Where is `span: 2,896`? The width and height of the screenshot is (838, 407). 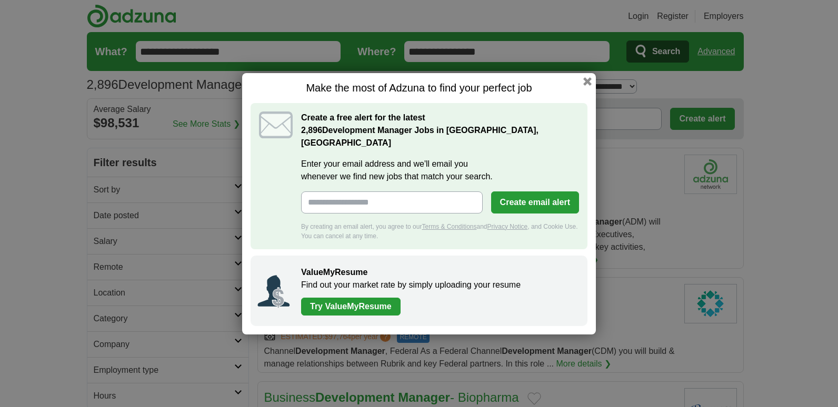
span: 2,896 is located at coordinates (312, 131).